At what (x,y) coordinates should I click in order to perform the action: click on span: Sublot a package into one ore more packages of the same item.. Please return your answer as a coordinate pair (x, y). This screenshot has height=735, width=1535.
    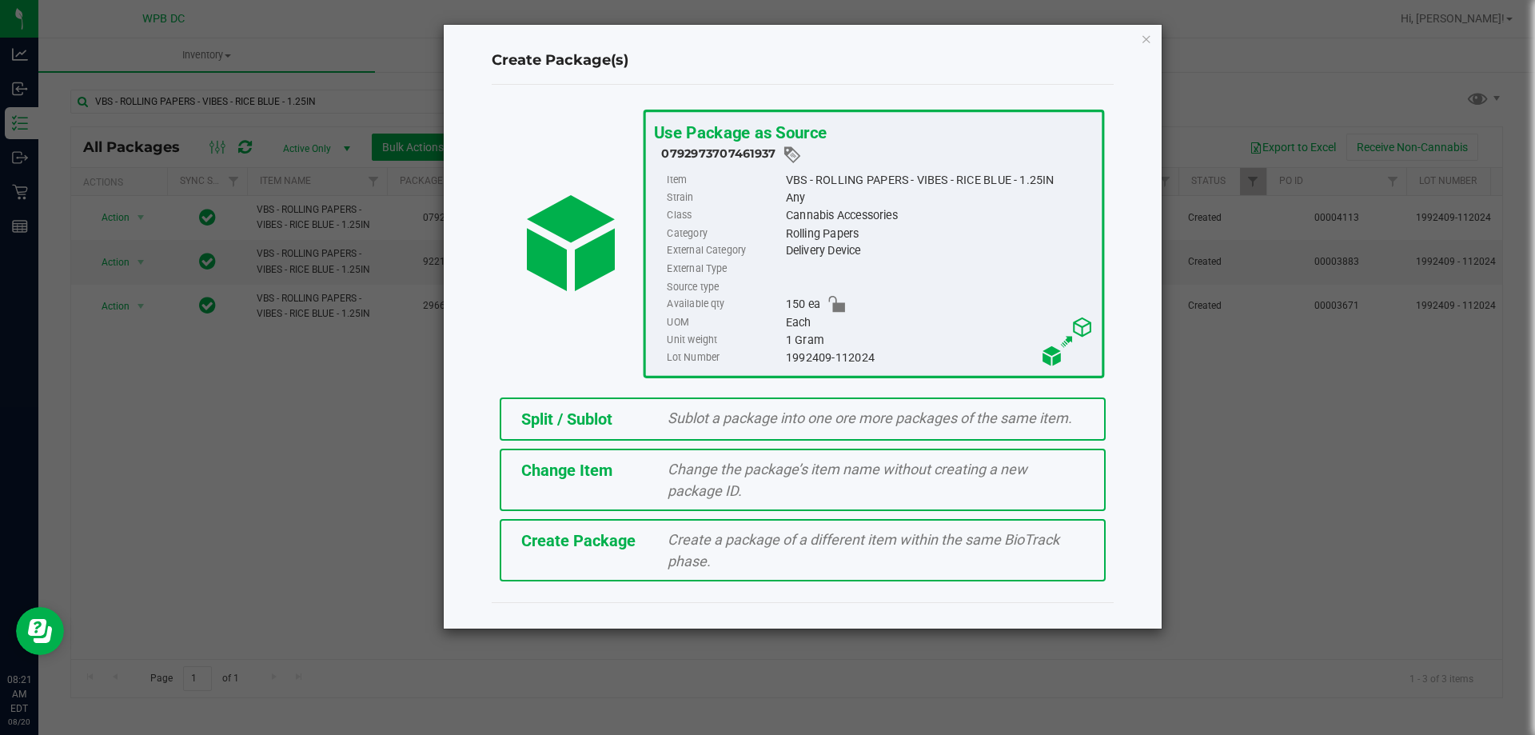
    Looking at the image, I should click on (870, 417).